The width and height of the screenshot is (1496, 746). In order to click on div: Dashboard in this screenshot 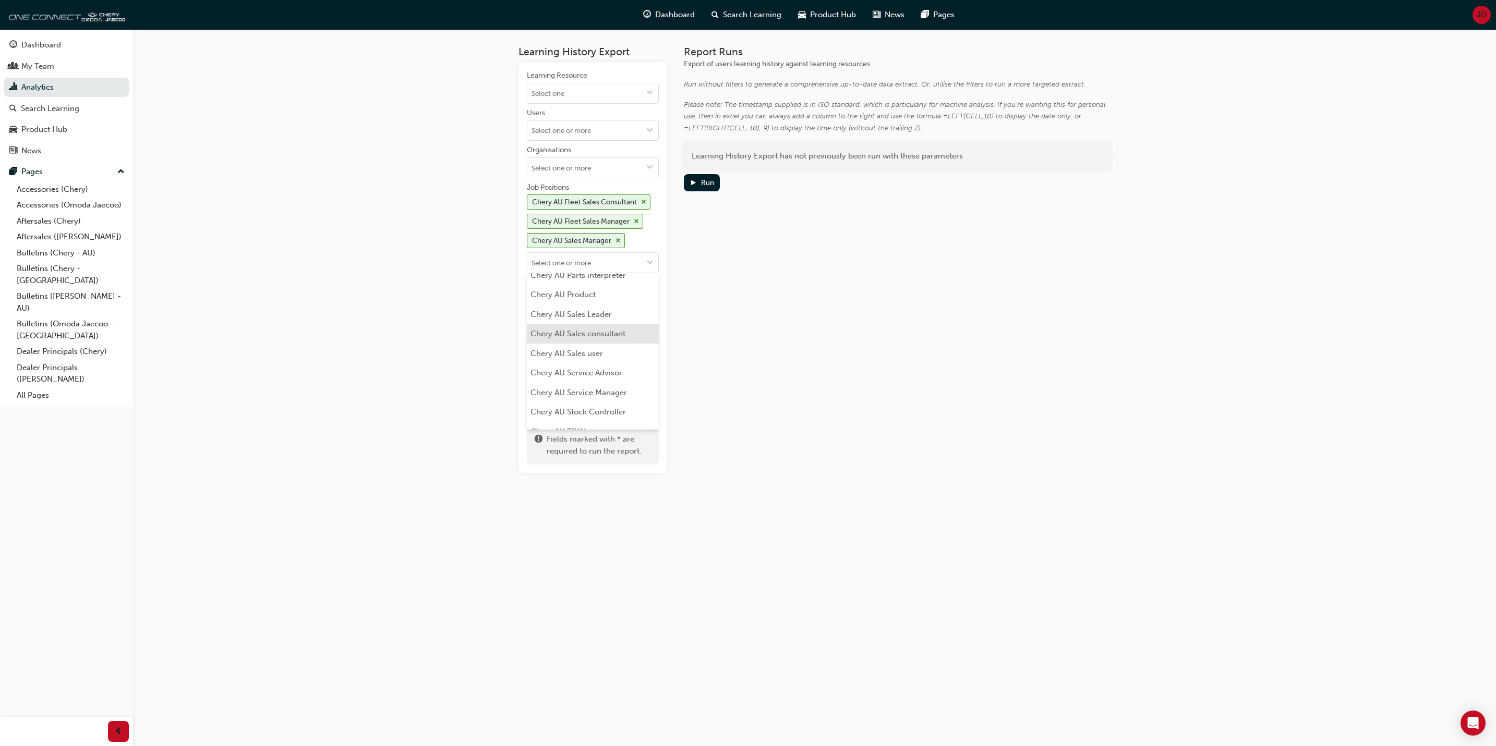, I will do `click(41, 45)`.